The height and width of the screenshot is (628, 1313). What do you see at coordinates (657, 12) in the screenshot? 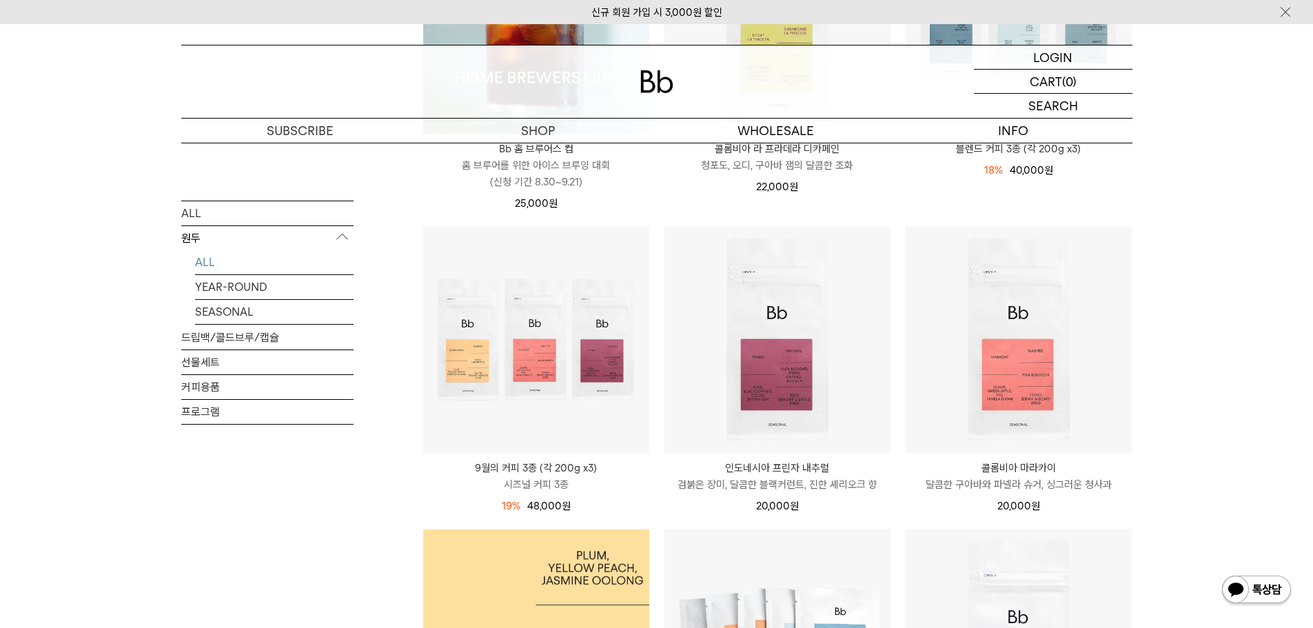
I see `a: 신규 회원 가입 시 3,000원 할인` at bounding box center [657, 12].